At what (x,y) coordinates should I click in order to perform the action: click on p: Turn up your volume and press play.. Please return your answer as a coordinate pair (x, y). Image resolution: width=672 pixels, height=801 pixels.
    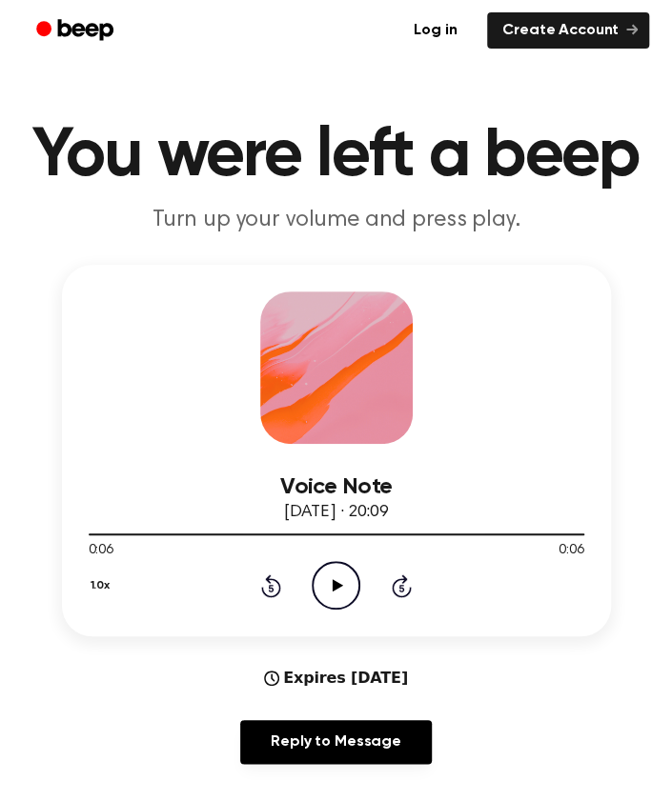
    Looking at the image, I should click on (335, 220).